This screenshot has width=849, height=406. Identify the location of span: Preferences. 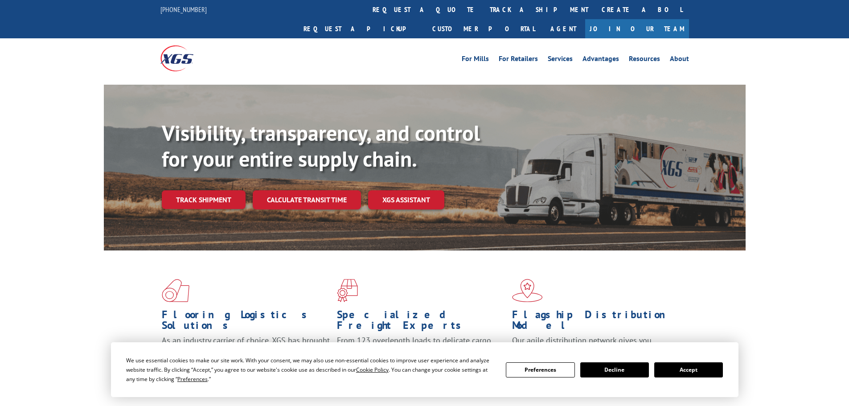
(193, 379).